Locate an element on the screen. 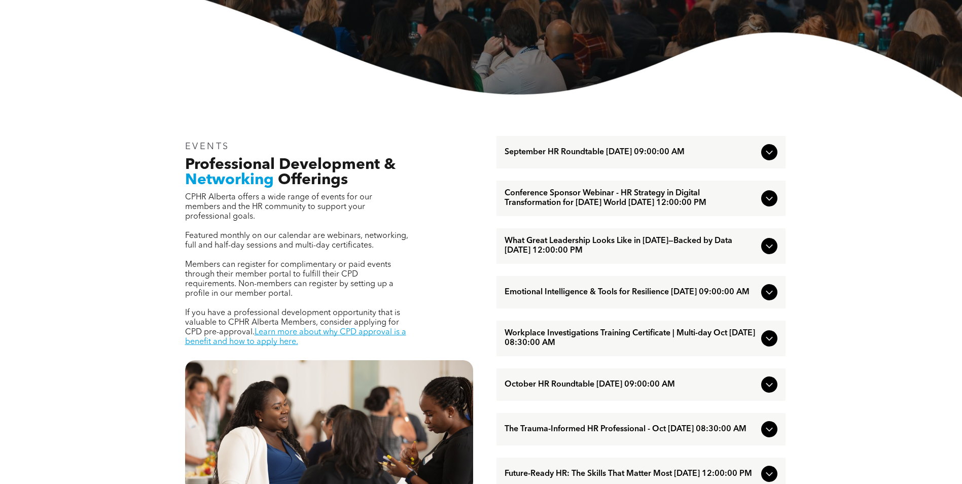 Image resolution: width=962 pixels, height=484 pixels. span: If you have a professional development opportunity that is valuable to CPHR Alberta Members, cons... is located at coordinates (293, 323).